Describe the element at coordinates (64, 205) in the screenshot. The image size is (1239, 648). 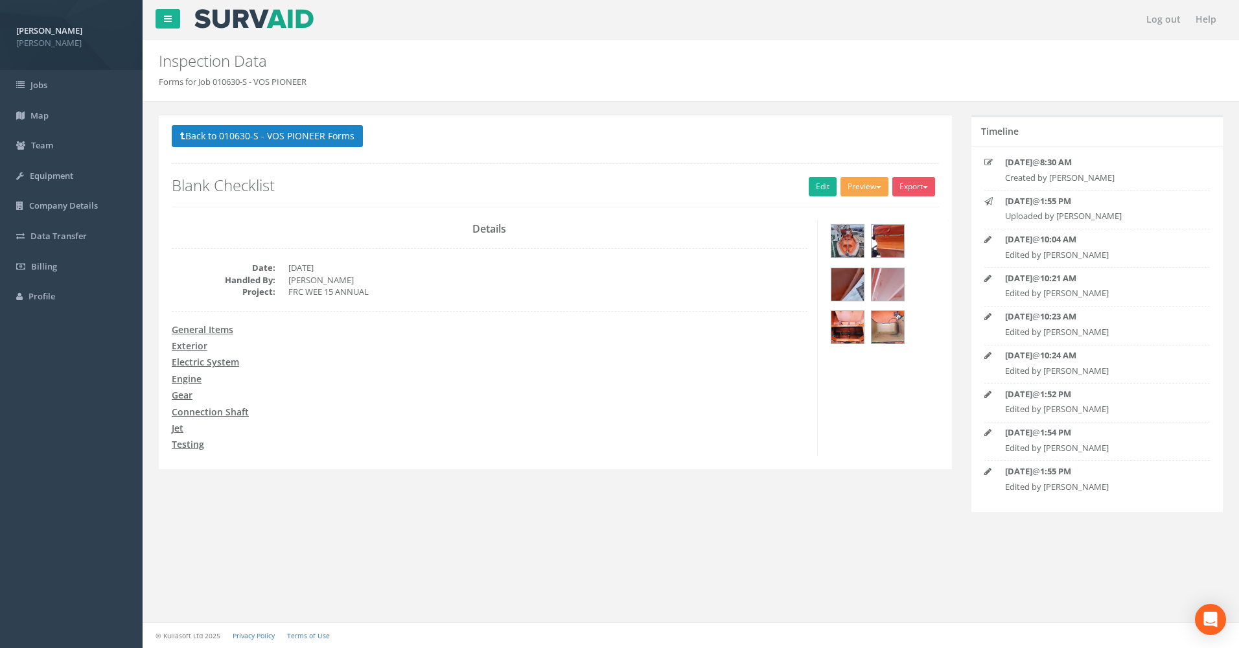
I see `span: Company Details` at that location.